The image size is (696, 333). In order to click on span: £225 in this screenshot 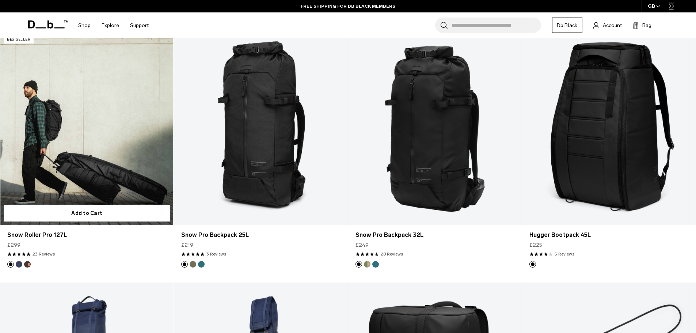, I will do `click(536, 245)`.